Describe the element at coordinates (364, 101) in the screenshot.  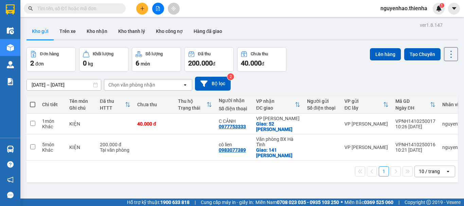
I see `div: VP gửi` at that location.